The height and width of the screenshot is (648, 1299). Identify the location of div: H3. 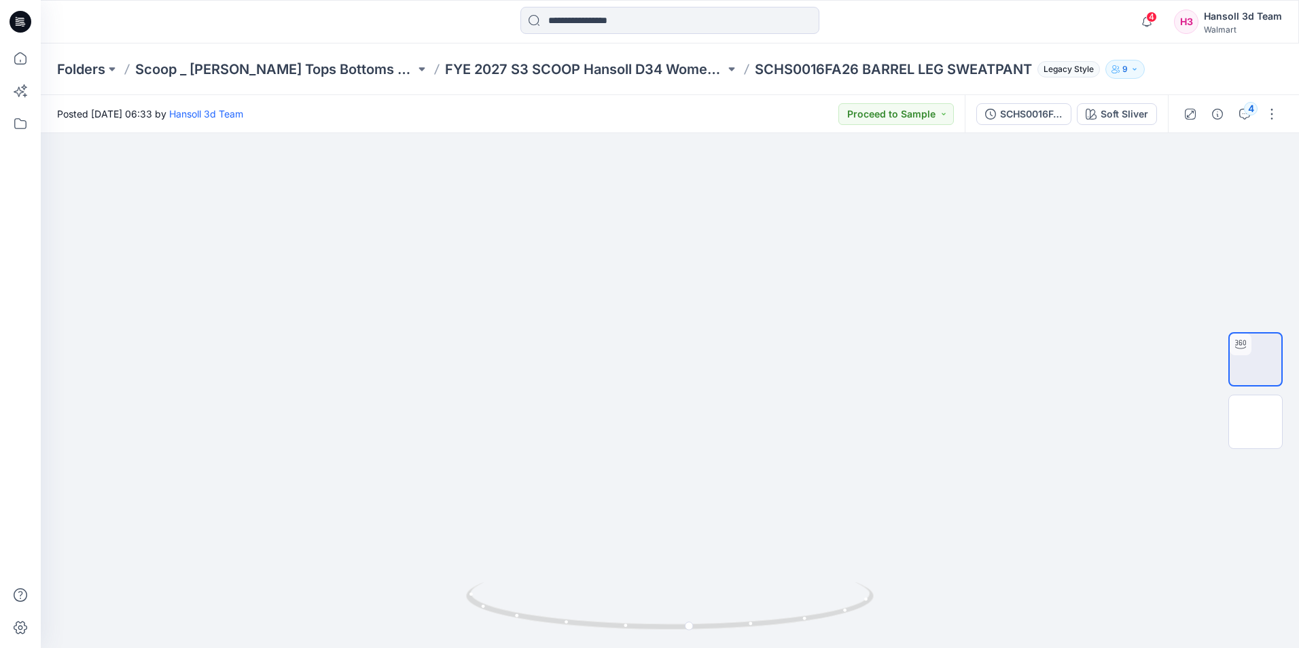
(1186, 22).